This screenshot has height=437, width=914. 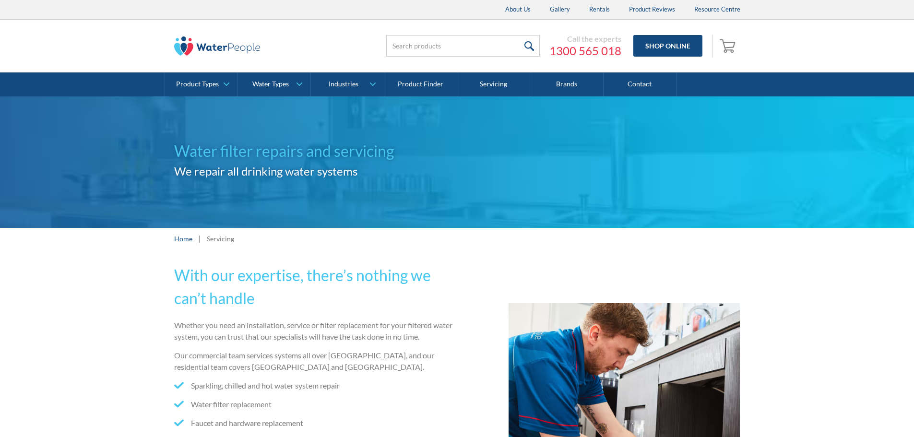 What do you see at coordinates (585, 51) in the screenshot?
I see `a: 1300 565 018` at bounding box center [585, 51].